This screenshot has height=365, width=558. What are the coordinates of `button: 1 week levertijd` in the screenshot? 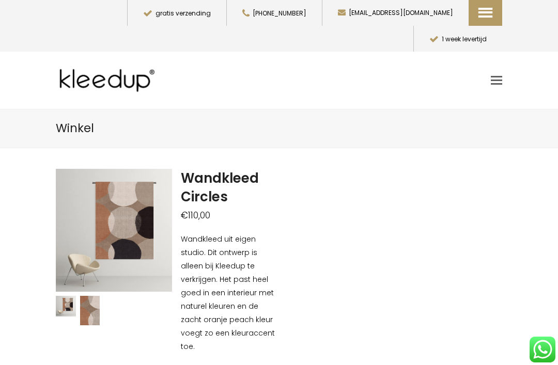 It's located at (457, 39).